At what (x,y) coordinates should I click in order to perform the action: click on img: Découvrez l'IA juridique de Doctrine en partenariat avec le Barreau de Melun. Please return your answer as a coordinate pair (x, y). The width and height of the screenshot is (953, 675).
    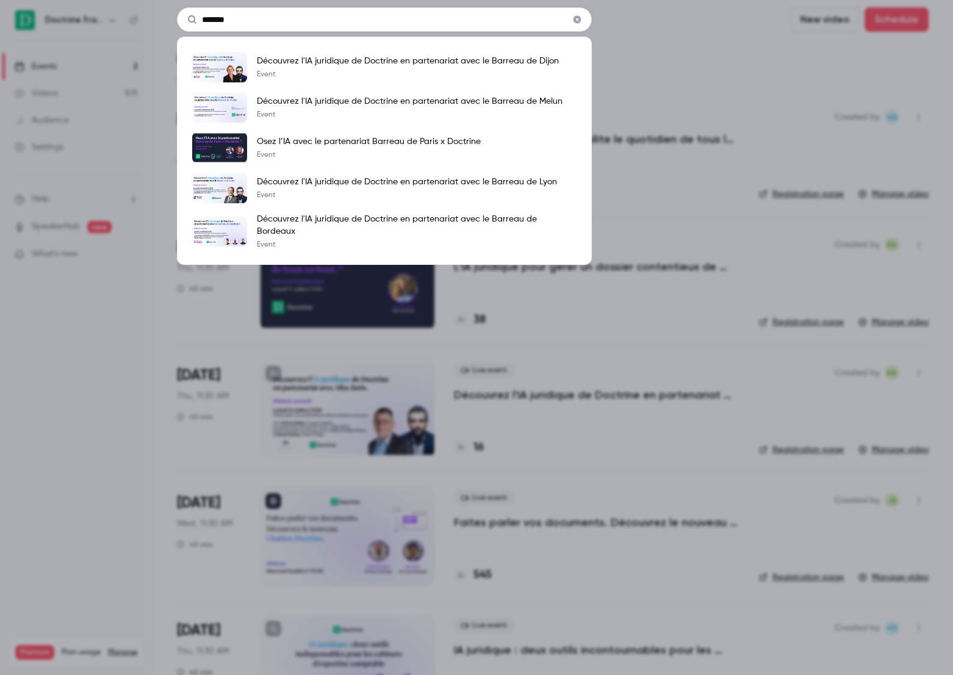
    Looking at the image, I should click on (220, 107).